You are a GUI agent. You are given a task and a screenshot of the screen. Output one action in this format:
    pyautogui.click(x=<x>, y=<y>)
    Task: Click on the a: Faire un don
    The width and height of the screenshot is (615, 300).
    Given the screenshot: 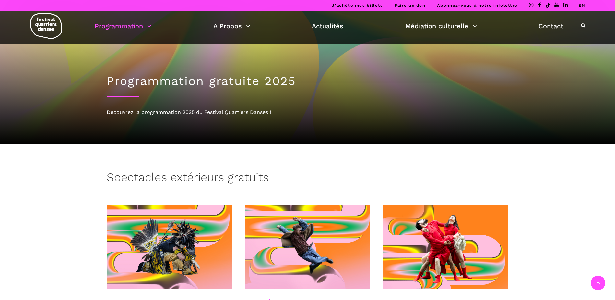 What is the action you would take?
    pyautogui.click(x=410, y=5)
    